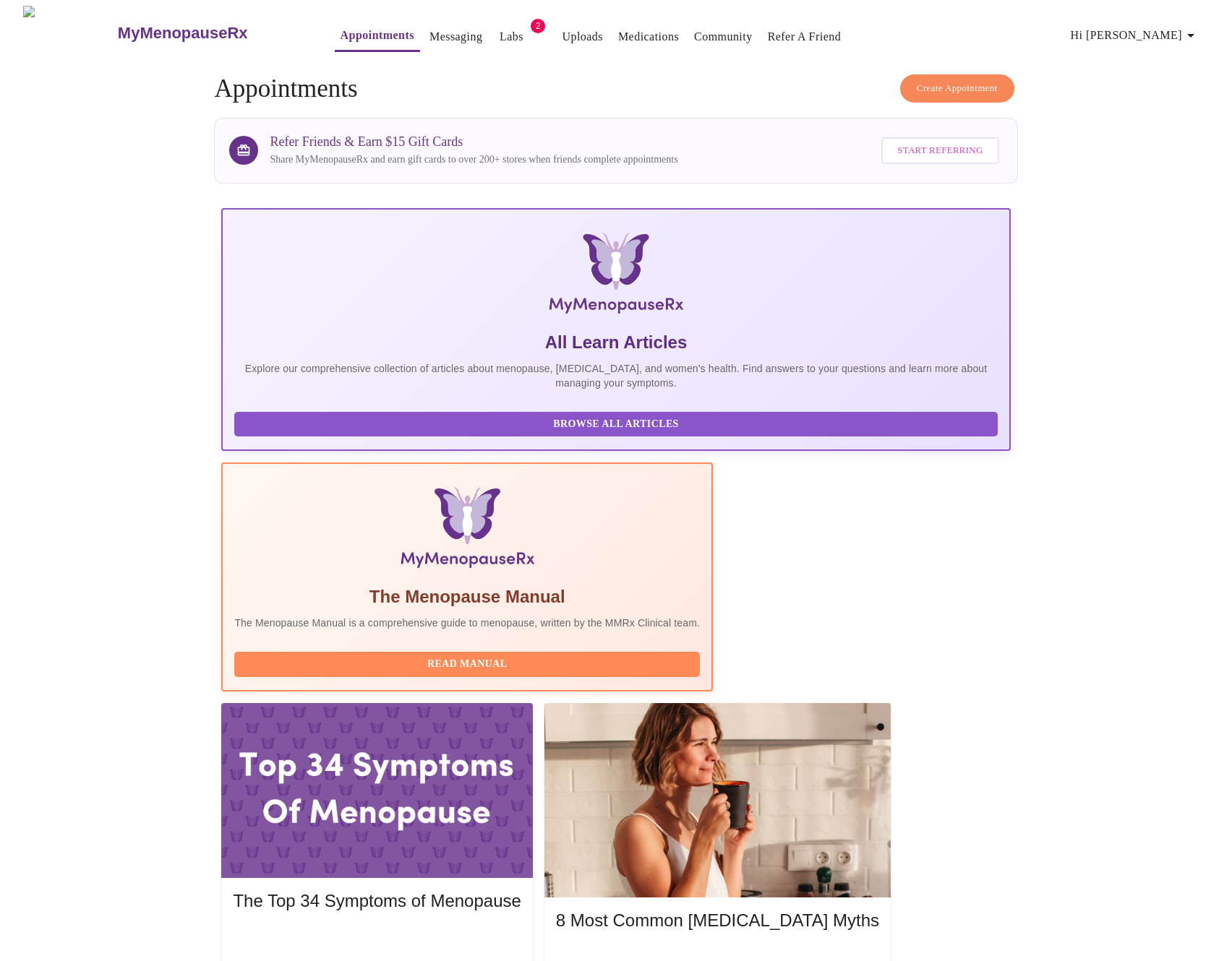 The height and width of the screenshot is (961, 1232). Describe the element at coordinates (211, 33) in the screenshot. I see `a: MyMenopauseRx` at that location.